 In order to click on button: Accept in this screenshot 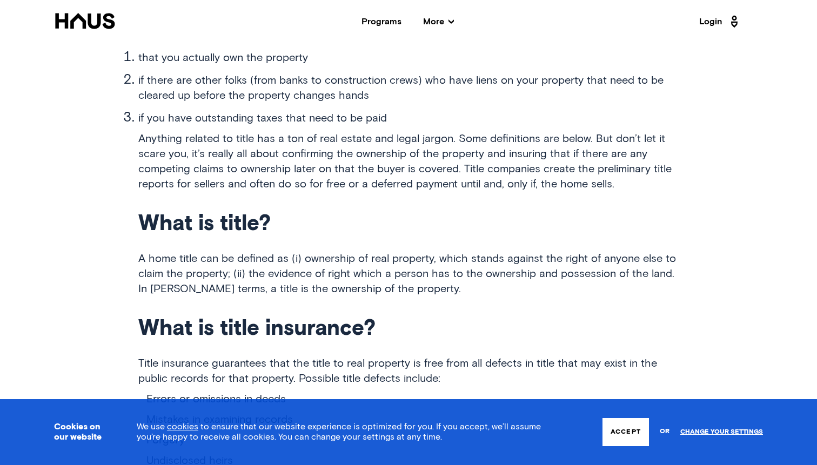, I will do `click(626, 432)`.